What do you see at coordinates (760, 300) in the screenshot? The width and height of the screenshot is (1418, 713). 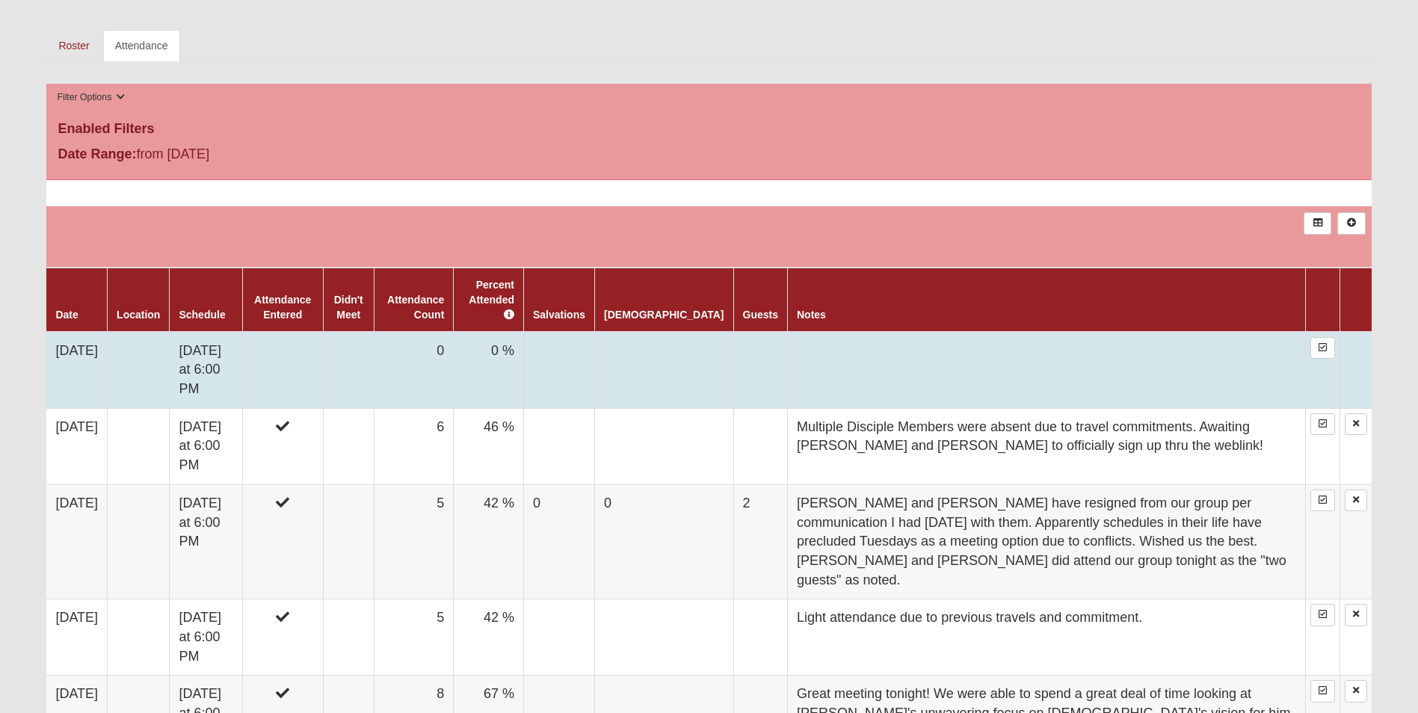 I see `th: Guests` at bounding box center [760, 300].